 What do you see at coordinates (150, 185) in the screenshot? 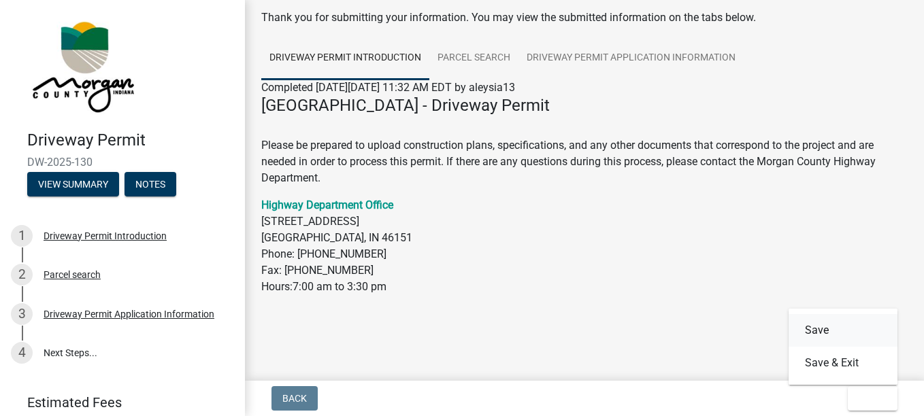
I see `wm-modal-confirm: Notes` at bounding box center [150, 185].